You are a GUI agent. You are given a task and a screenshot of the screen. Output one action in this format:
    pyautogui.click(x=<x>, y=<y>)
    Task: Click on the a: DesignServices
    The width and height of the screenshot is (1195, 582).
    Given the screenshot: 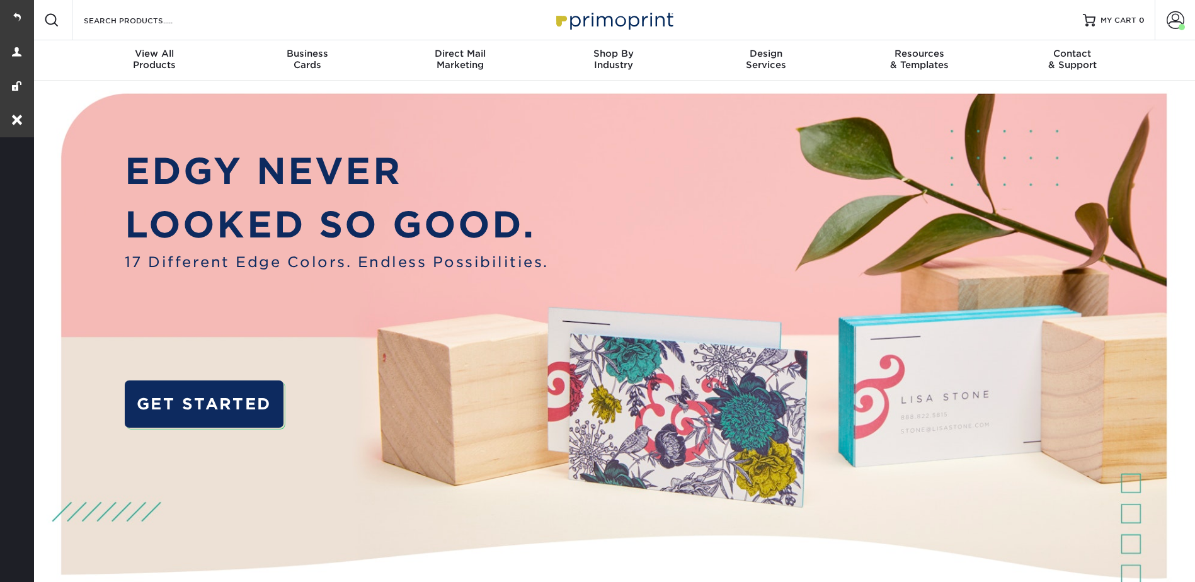 What is the action you would take?
    pyautogui.click(x=766, y=60)
    